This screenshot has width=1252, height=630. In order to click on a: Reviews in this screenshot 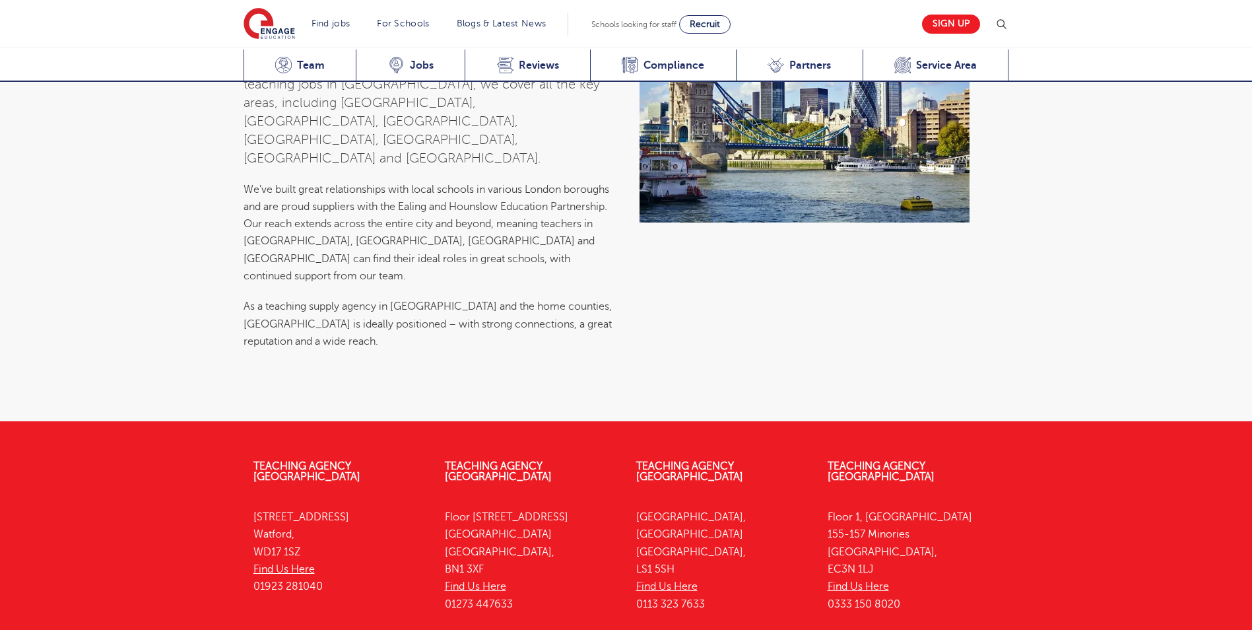, I will do `click(527, 65)`.